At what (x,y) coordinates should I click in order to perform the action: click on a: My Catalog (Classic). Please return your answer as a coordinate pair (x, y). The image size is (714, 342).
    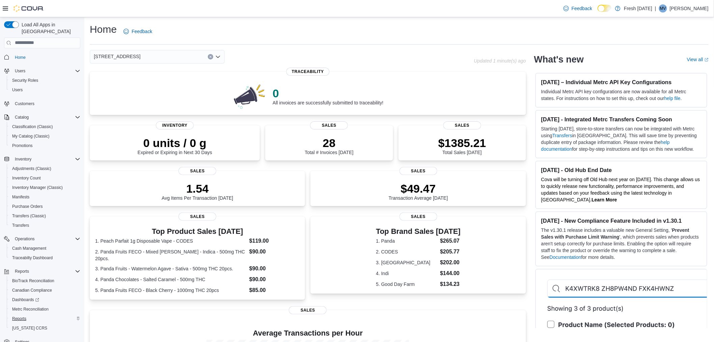
    Looking at the image, I should click on (31, 136).